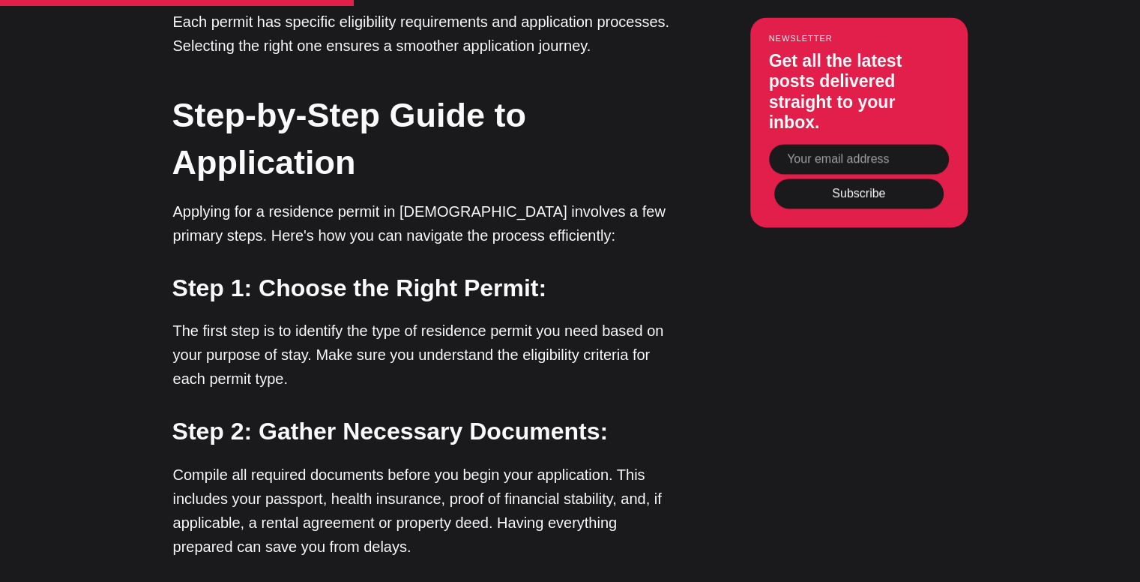  I want to click on strong: Step 1: Choose the Right Permit:, so click(360, 288).